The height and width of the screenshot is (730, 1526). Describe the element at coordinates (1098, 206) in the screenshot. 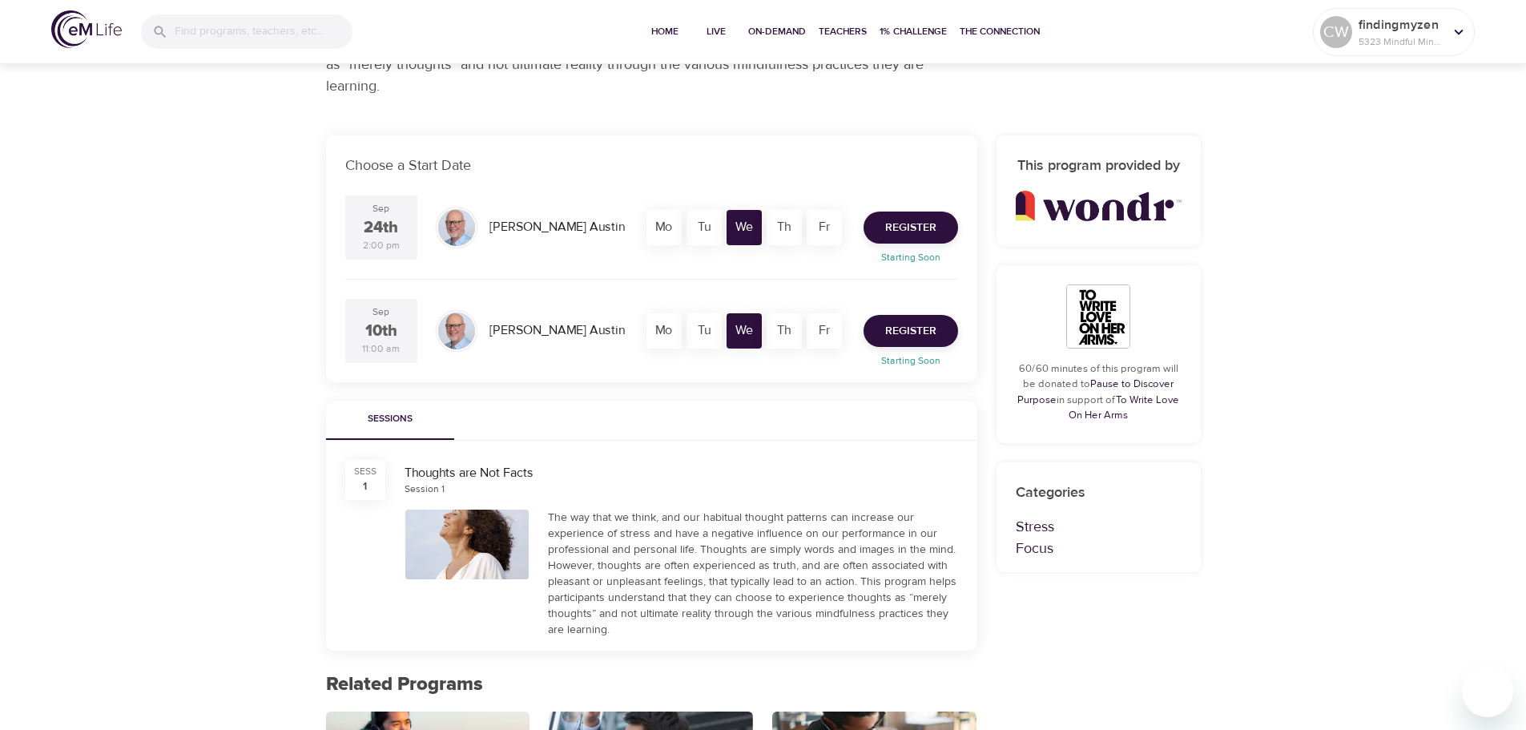

I see `img: wondr_new.png` at that location.